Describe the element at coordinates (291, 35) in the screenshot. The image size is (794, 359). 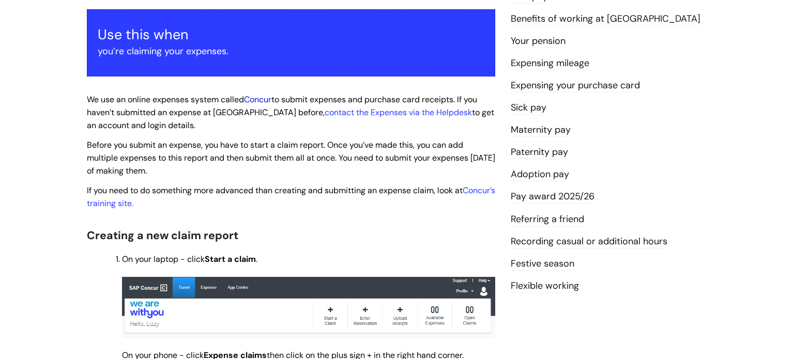
I see `h3: Use this when` at that location.